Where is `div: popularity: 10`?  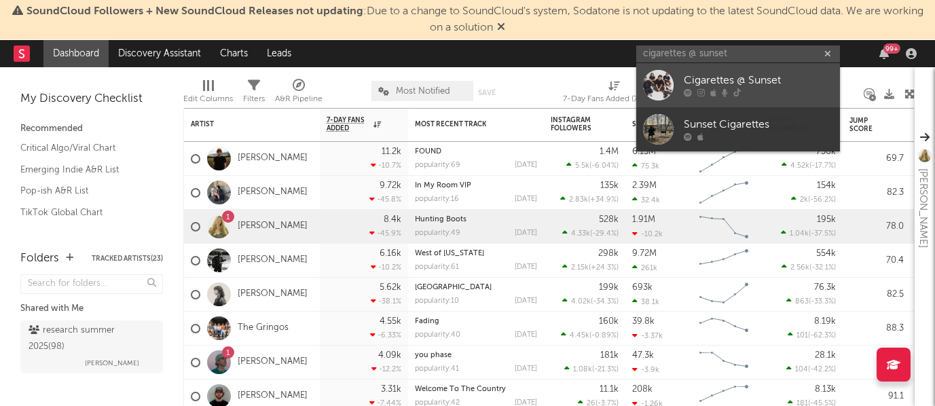
div: popularity: 10 is located at coordinates (437, 301).